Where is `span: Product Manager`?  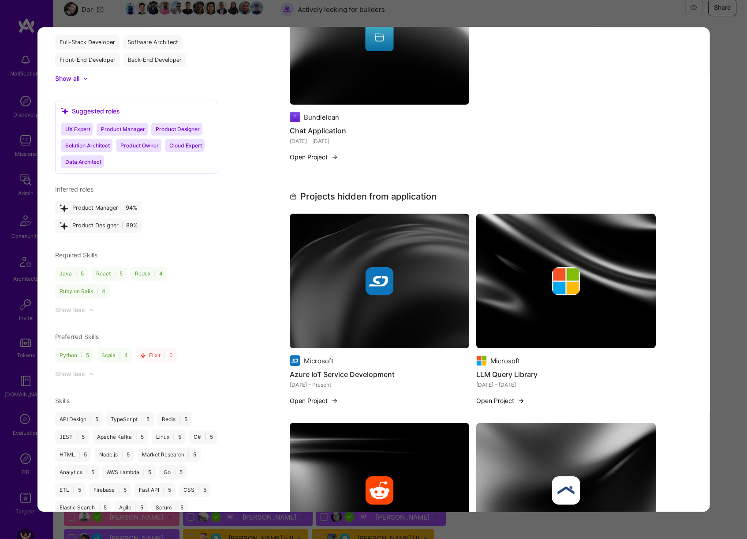 span: Product Manager is located at coordinates (123, 128).